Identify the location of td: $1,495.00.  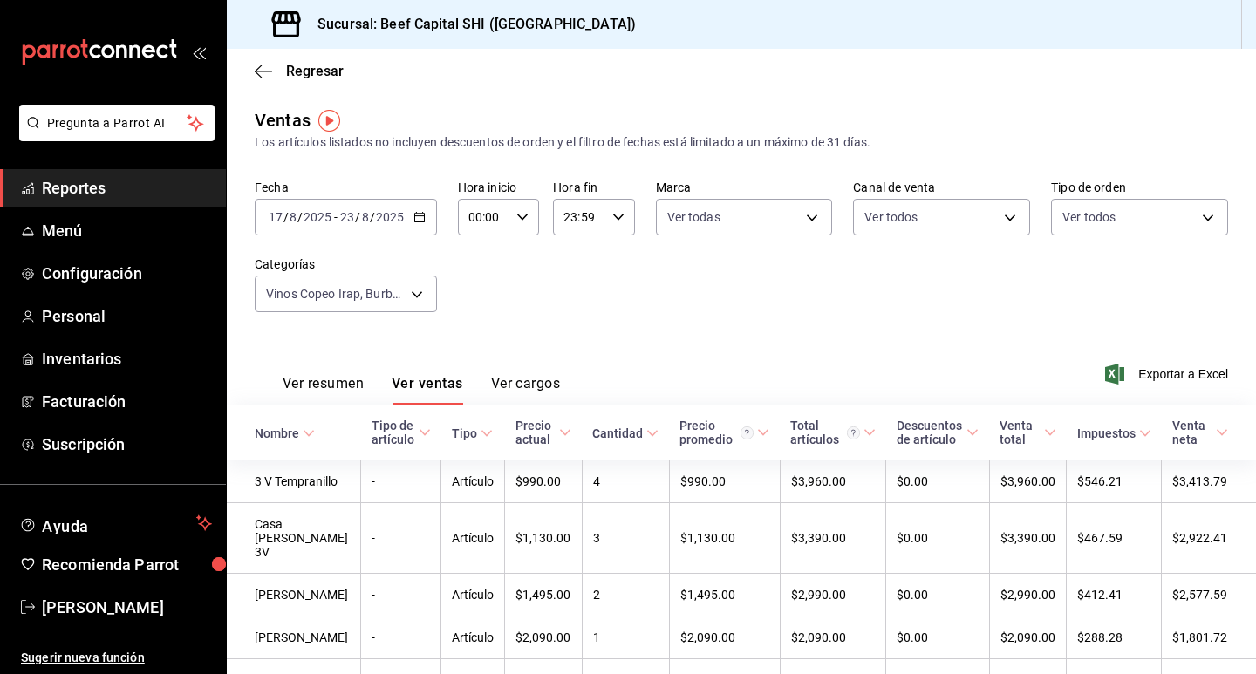
(543, 595).